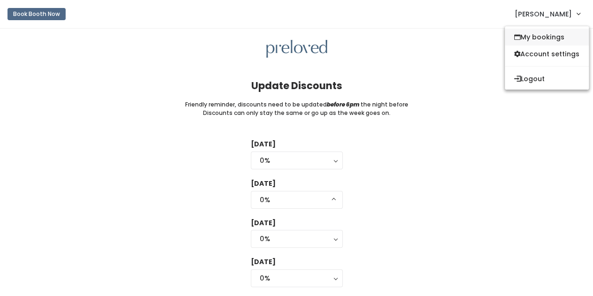  I want to click on button: Book Booth Now, so click(37, 14).